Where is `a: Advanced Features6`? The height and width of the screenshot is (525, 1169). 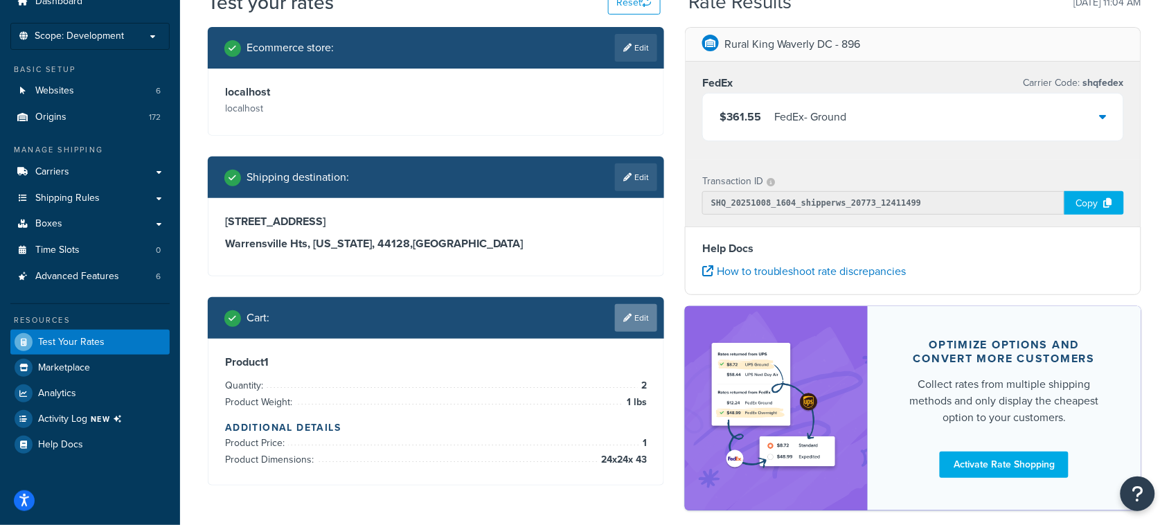 a: Advanced Features6 is located at coordinates (90, 276).